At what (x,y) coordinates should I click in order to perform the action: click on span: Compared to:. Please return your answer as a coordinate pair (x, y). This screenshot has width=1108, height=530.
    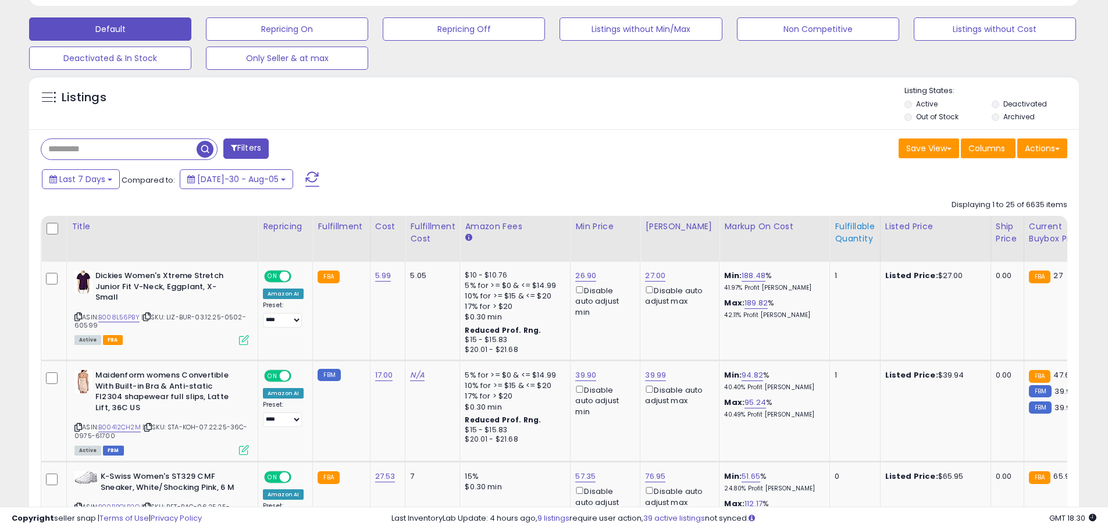
    Looking at the image, I should click on (148, 180).